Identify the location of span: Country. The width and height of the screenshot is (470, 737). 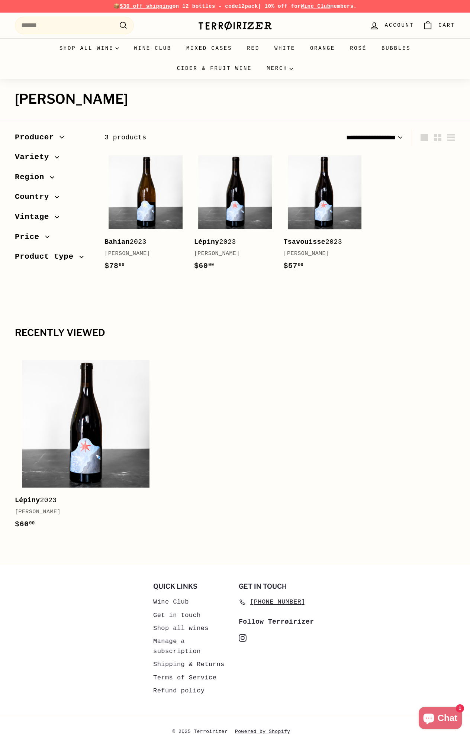
(35, 197).